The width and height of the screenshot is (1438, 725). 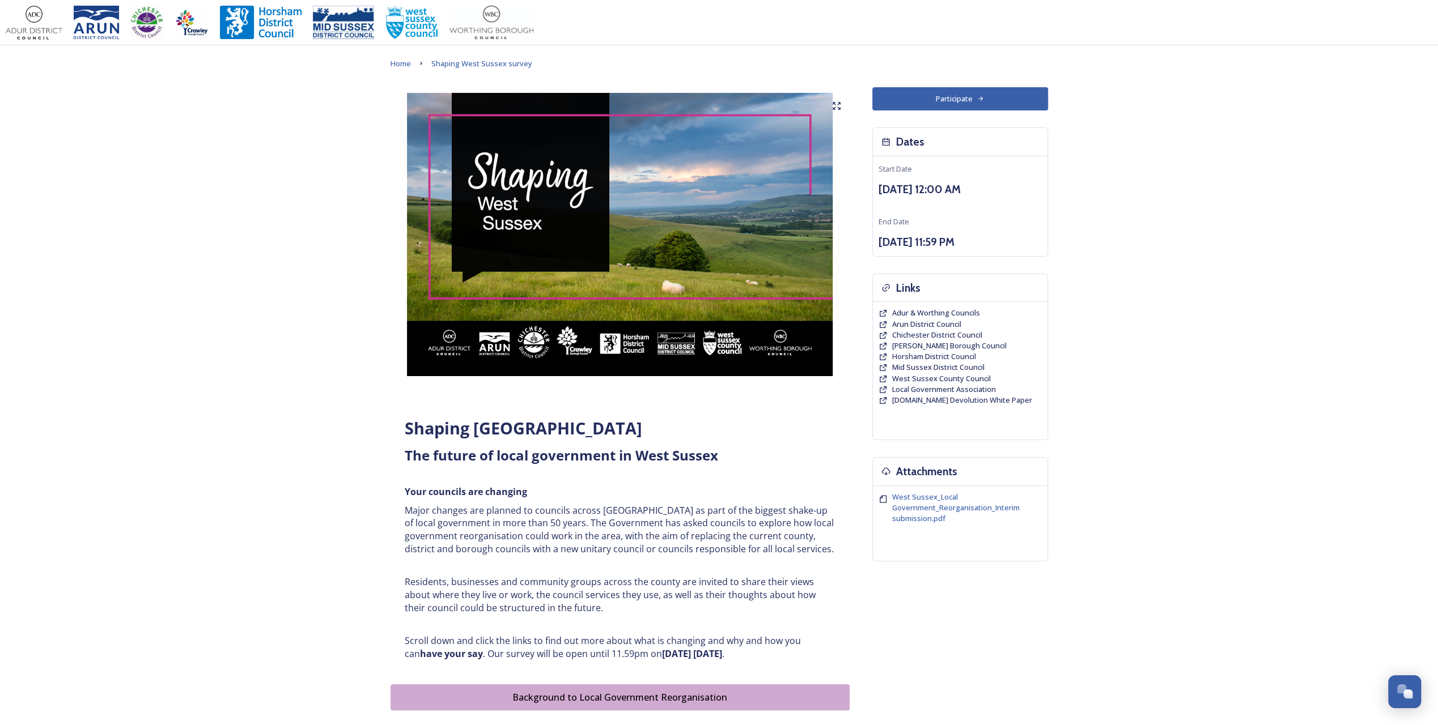 I want to click on button: Open Chat, so click(x=1404, y=692).